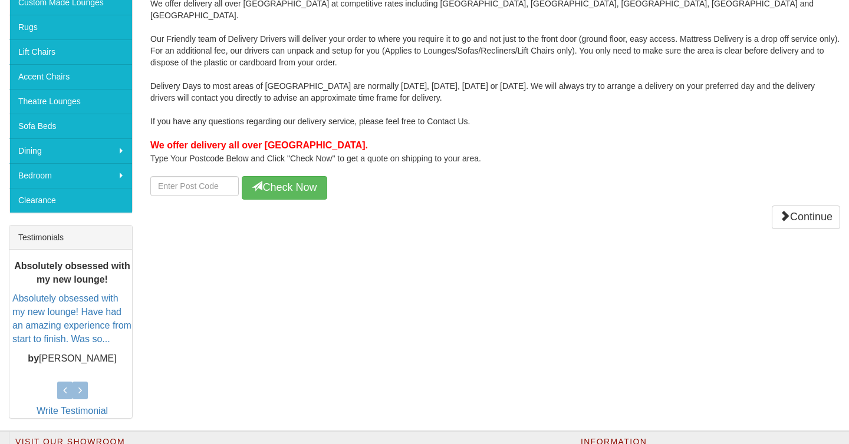 This screenshot has height=444, width=849. I want to click on a: Continue, so click(806, 217).